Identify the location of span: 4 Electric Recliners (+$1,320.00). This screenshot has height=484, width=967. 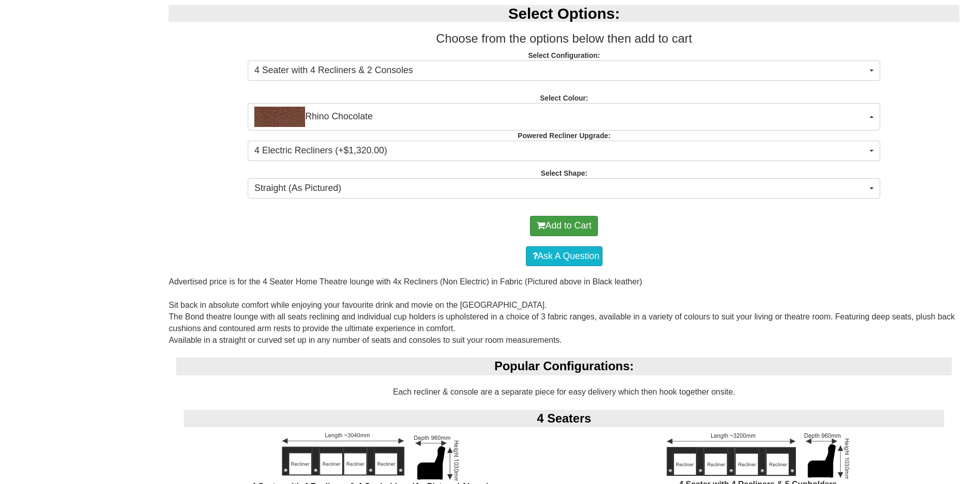
(560, 151).